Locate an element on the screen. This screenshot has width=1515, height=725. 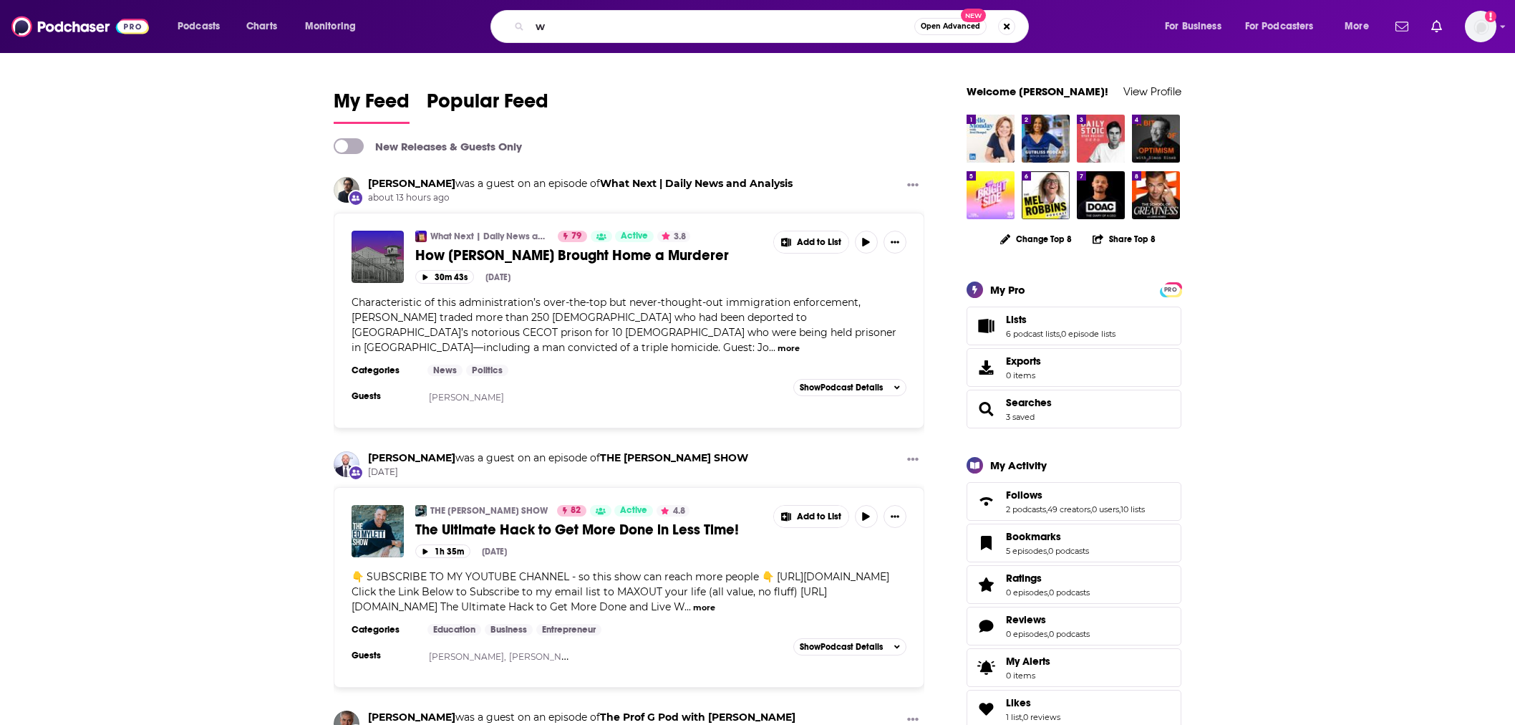
a: Likes is located at coordinates (1033, 703).